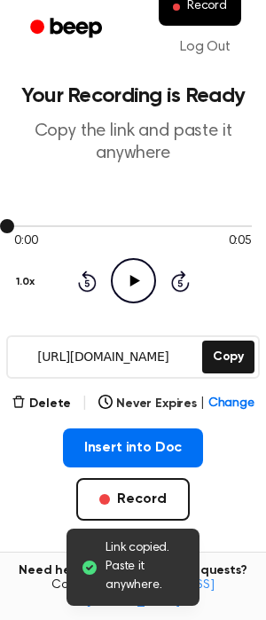 Image resolution: width=266 pixels, height=620 pixels. What do you see at coordinates (41, 403) in the screenshot?
I see `button: Delete` at bounding box center [41, 403].